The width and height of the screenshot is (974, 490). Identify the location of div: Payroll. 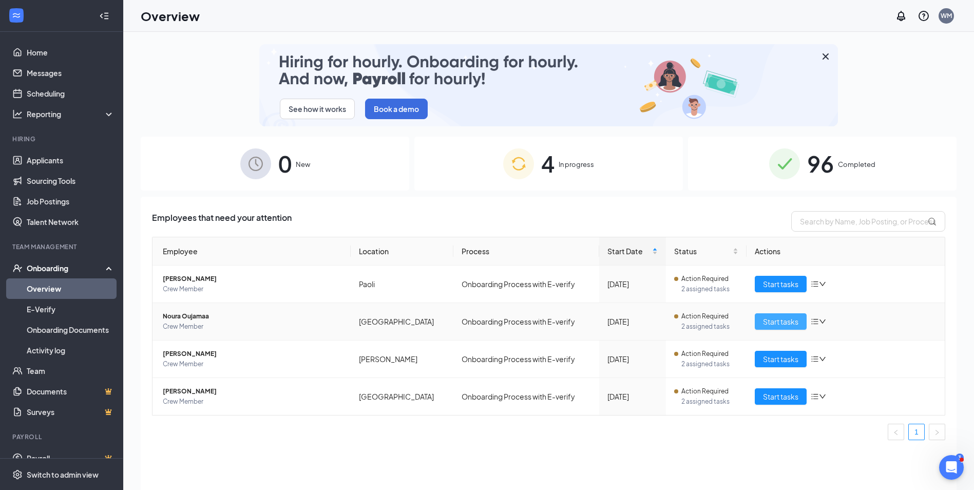
(62, 436).